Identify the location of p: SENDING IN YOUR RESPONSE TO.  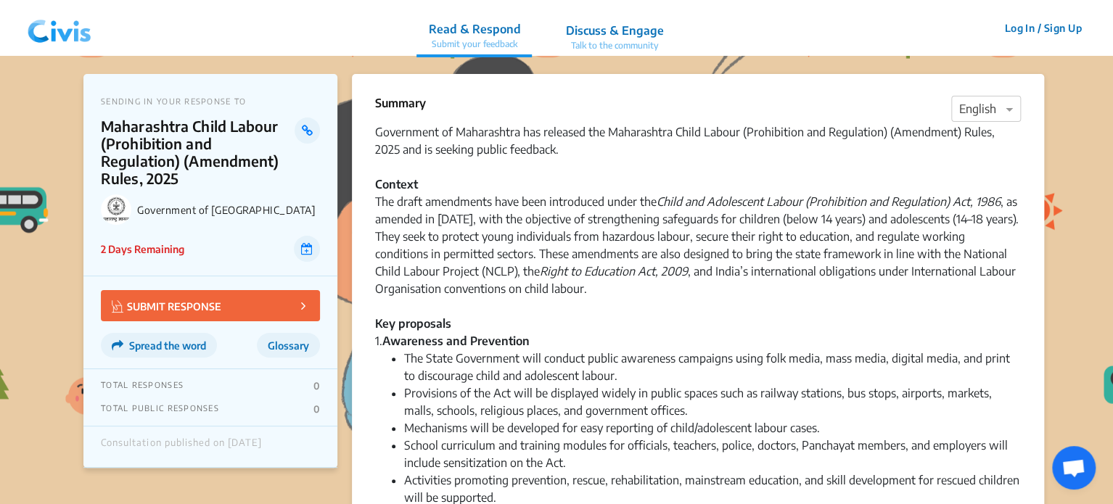
(210, 101).